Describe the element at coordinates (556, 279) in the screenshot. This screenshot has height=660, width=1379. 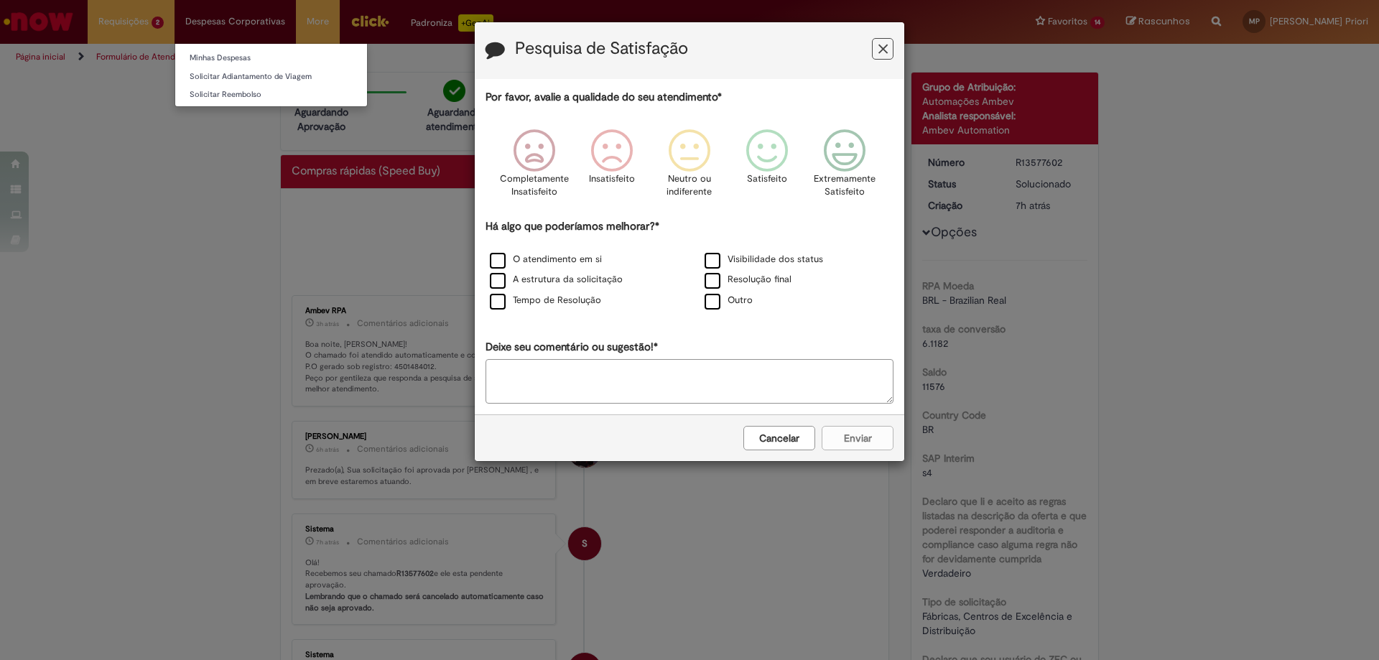
I see `label: A estrutura da solicitação` at that location.